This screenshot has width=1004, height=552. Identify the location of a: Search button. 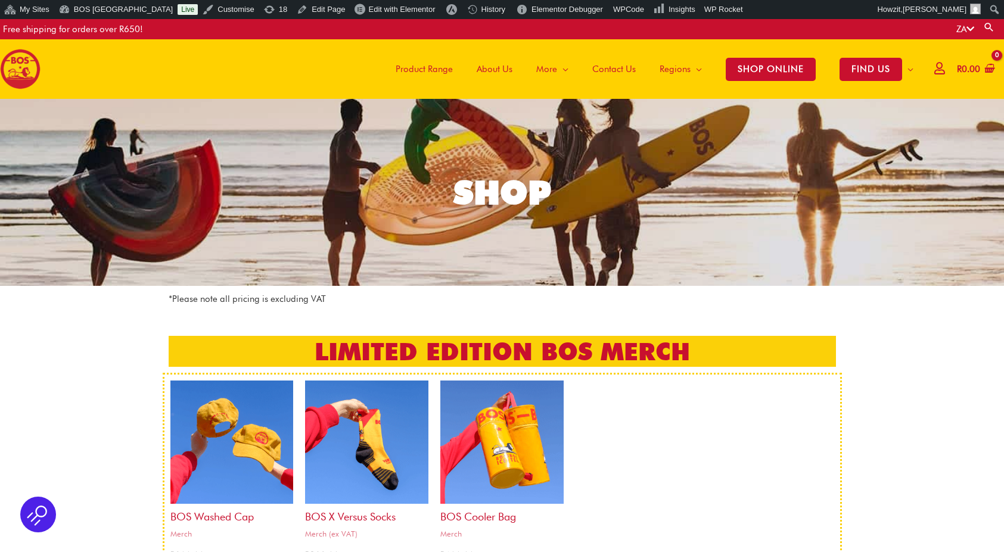
(989, 27).